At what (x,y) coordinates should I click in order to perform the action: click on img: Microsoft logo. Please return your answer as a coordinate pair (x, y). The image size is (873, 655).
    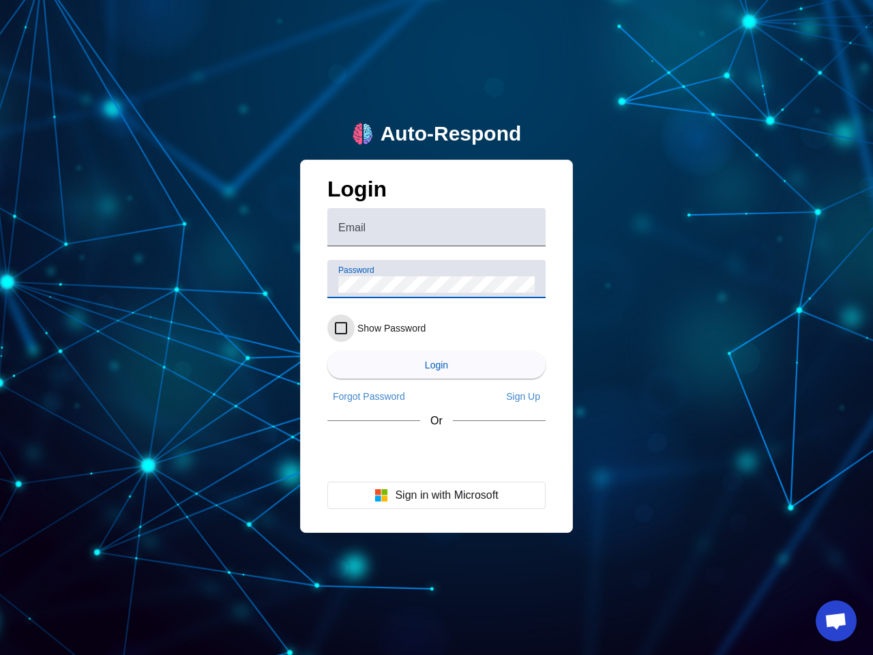
    Looking at the image, I should click on (381, 495).